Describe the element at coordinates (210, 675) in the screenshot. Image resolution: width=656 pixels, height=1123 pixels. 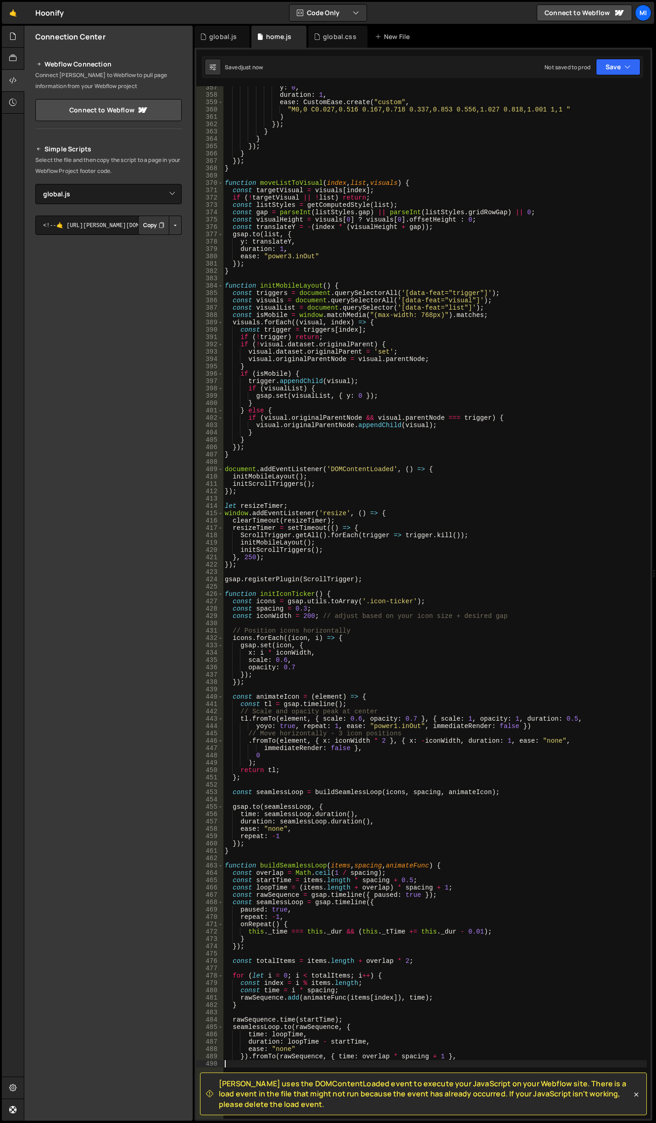
I see `div: 437` at that location.